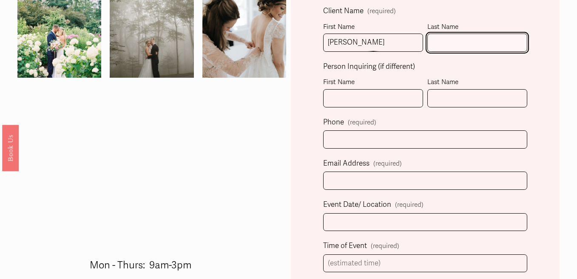  What do you see at coordinates (425, 264) in the screenshot?
I see `input: (estimated time)` at bounding box center [425, 264].